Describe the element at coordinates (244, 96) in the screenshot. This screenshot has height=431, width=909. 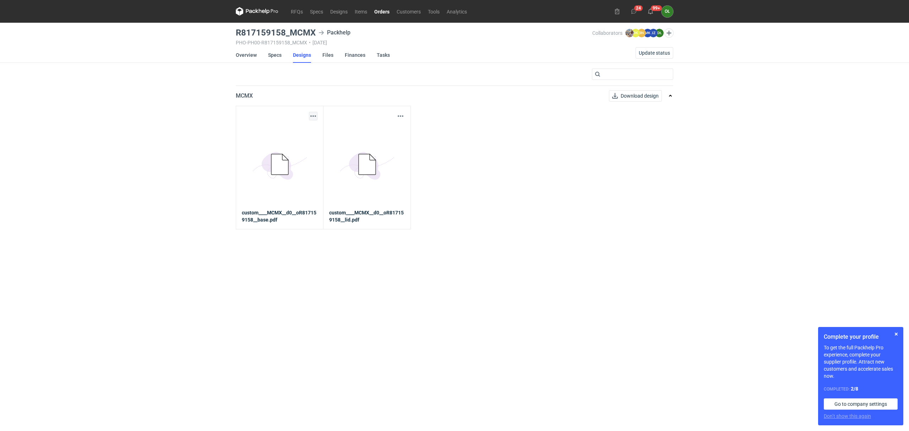
I see `p: MCMX` at that location.